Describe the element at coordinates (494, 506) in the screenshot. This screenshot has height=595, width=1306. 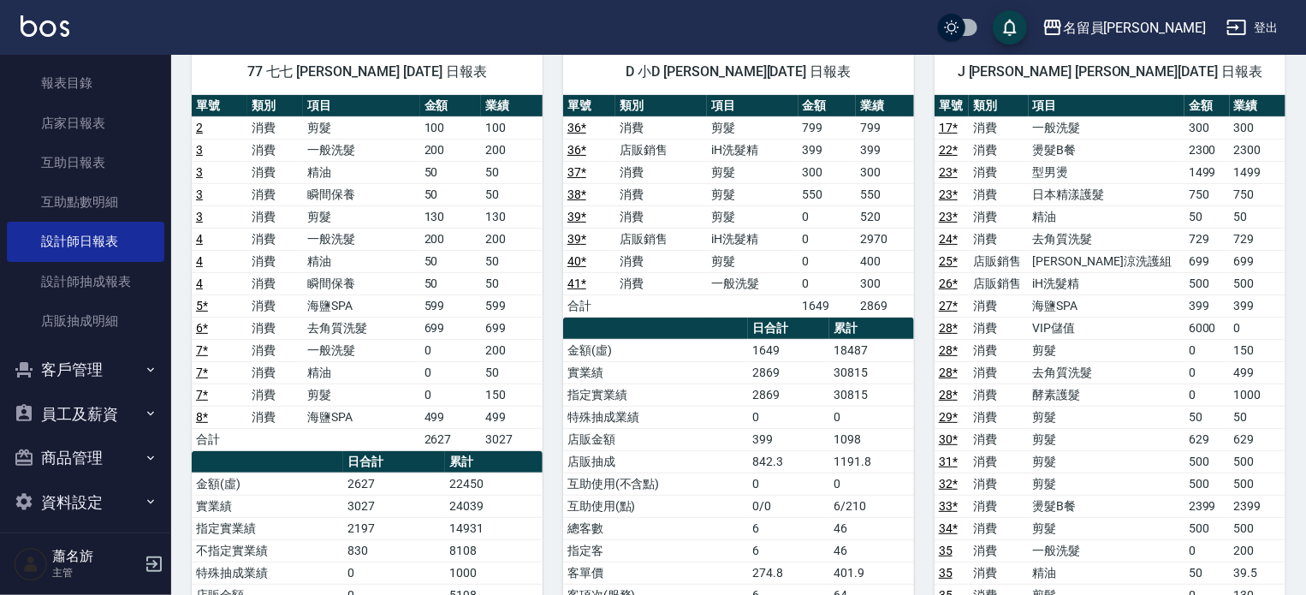
I see `td: 24039` at that location.